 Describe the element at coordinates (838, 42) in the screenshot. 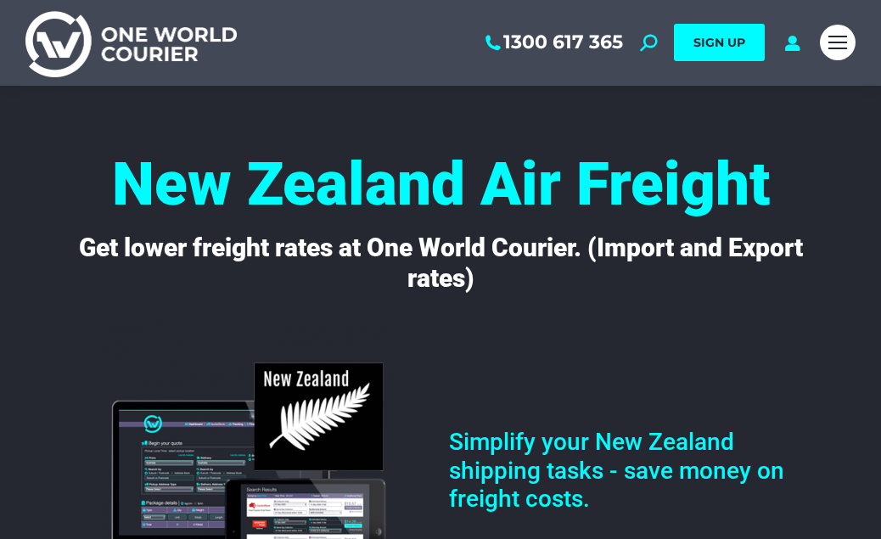

I see `a: Mobile menu icon` at that location.